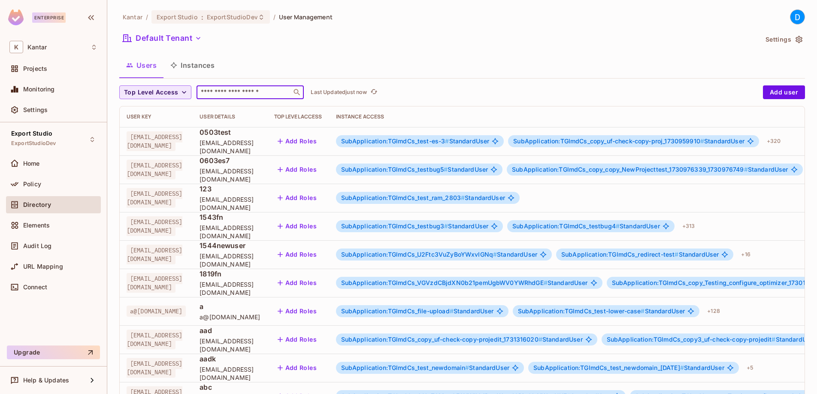 This screenshot has width=817, height=394. I want to click on span: Settings, so click(35, 110).